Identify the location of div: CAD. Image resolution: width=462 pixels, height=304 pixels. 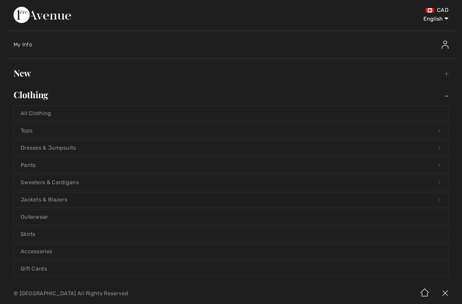
(360, 10).